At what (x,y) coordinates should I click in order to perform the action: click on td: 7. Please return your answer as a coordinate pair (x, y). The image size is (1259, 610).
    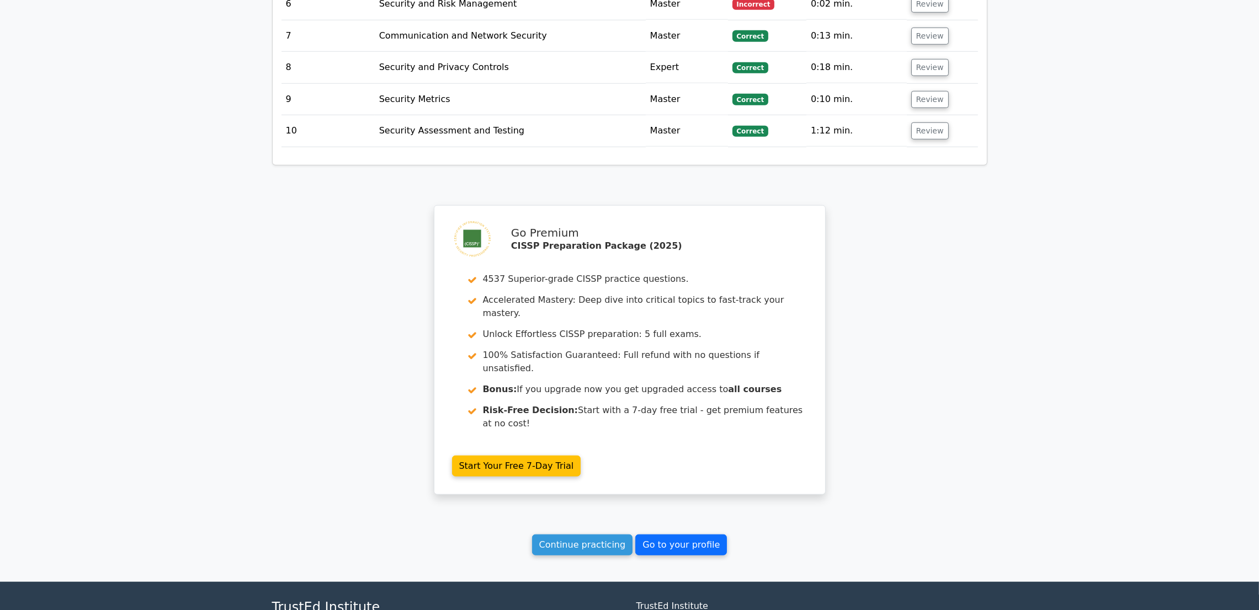
    Looking at the image, I should click on (328, 36).